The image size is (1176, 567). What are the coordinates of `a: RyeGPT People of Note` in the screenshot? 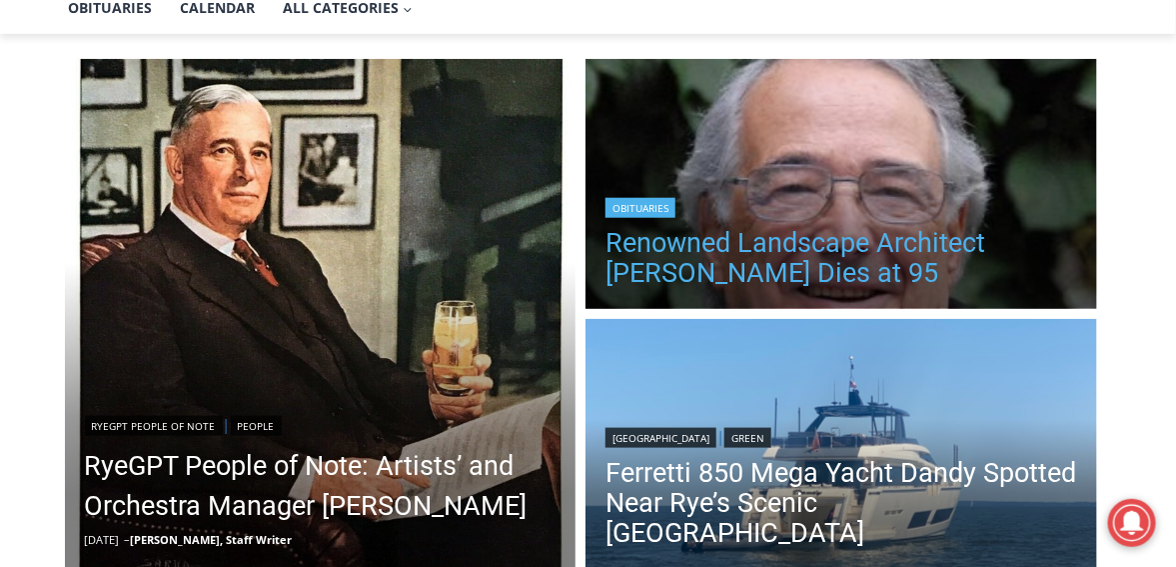 It's located at (154, 426).